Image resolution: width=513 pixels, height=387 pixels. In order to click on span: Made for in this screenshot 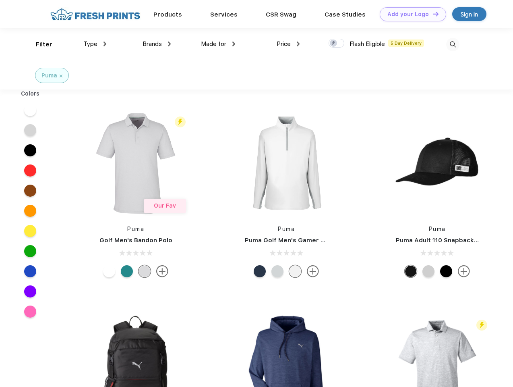, I will do `click(214, 44)`.